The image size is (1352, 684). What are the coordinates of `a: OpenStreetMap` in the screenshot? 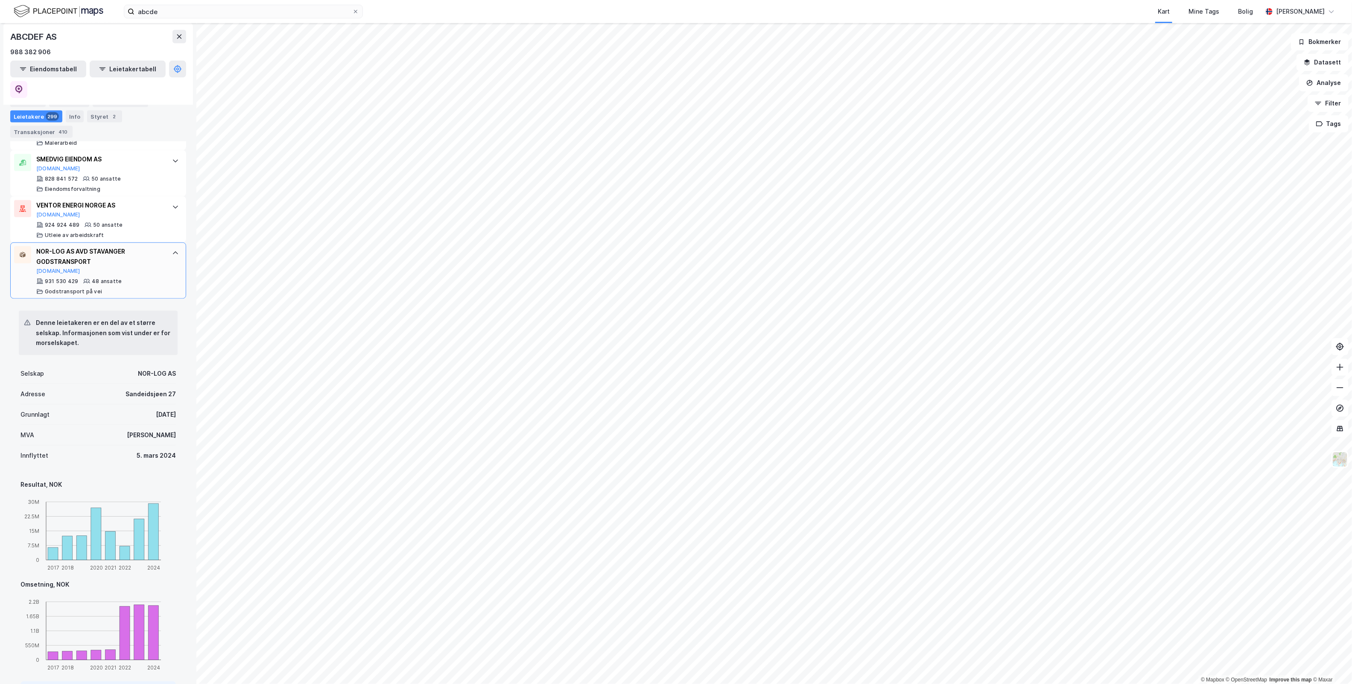 It's located at (1247, 680).